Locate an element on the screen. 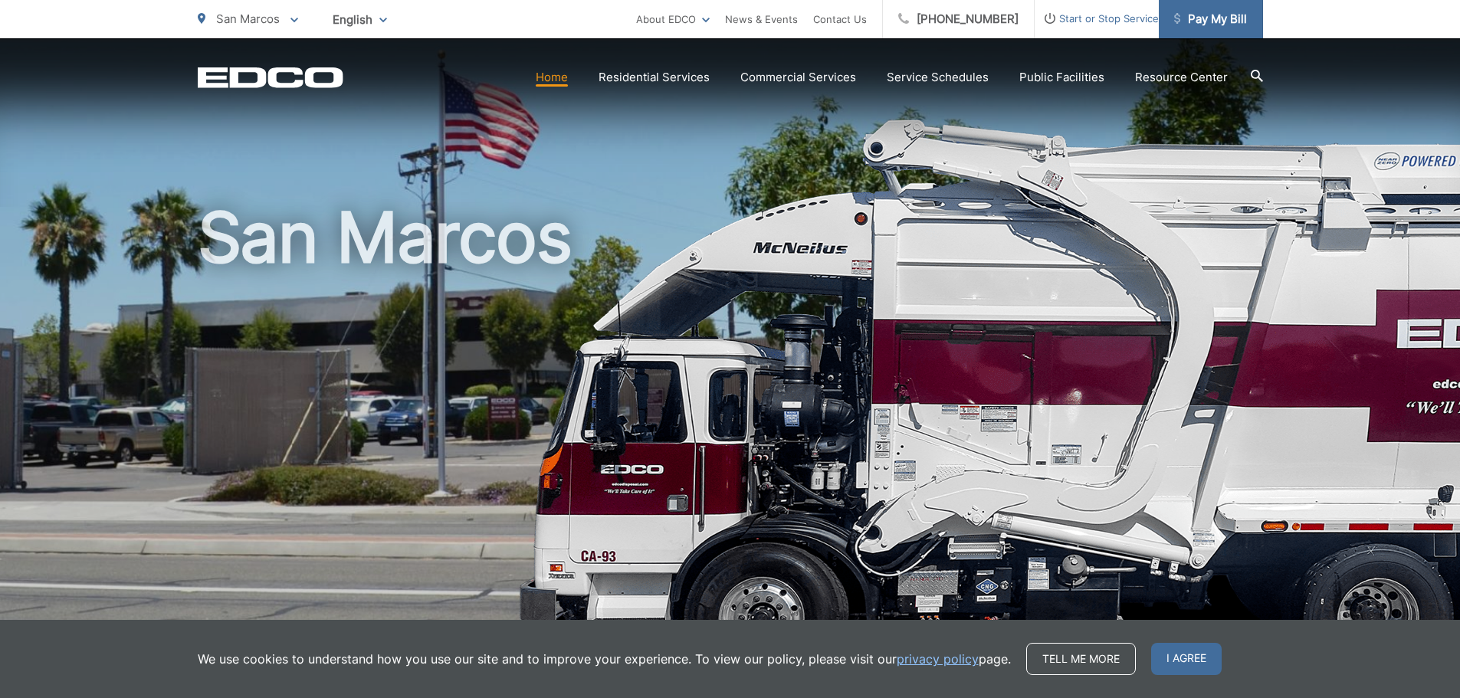 Image resolution: width=1460 pixels, height=698 pixels. a: Home is located at coordinates (552, 77).